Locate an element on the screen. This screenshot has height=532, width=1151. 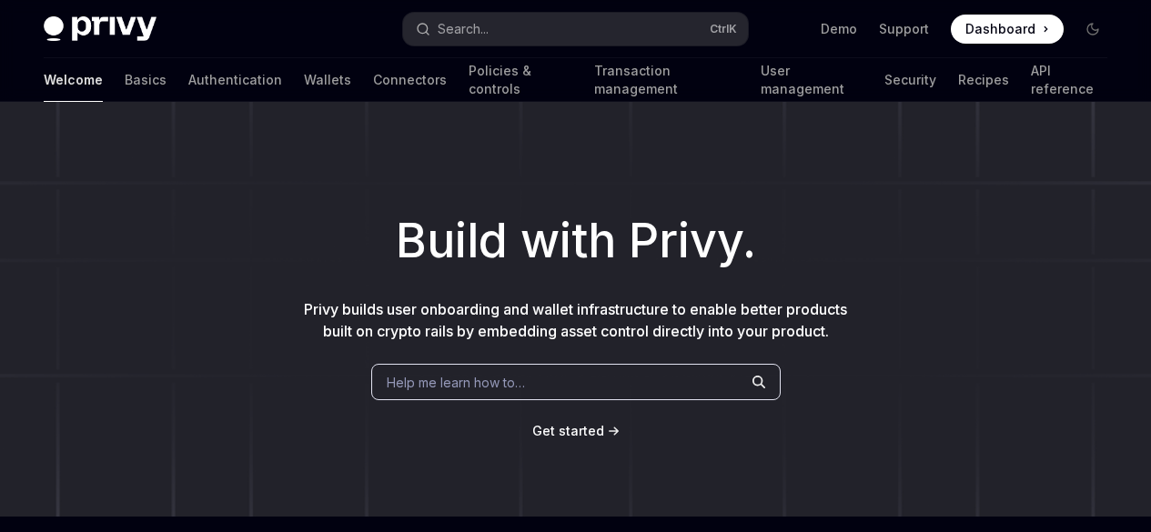
a: User management is located at coordinates (812, 80).